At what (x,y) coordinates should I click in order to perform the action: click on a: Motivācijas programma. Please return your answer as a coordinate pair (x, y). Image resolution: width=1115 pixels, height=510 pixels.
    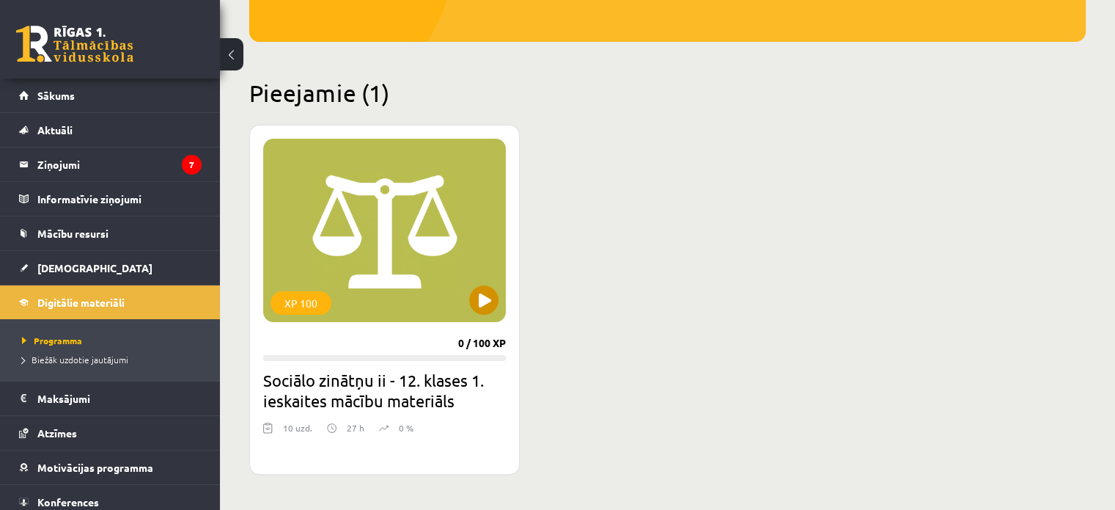
    Looking at the image, I should click on (110, 467).